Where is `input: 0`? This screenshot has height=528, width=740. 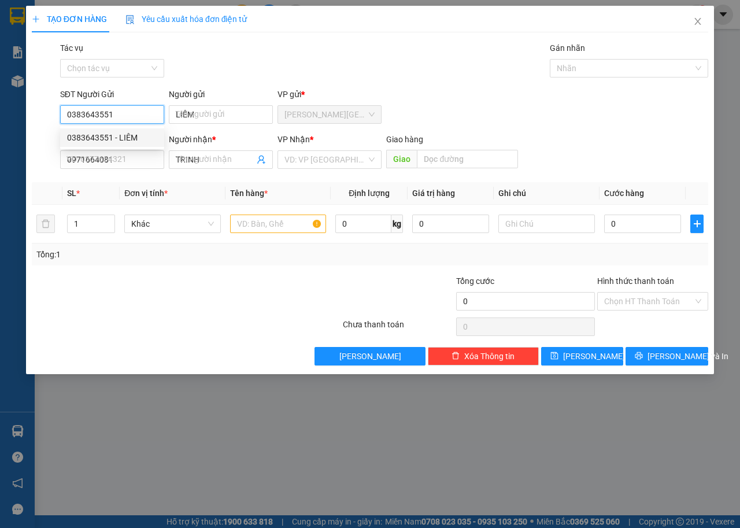
input: 0 is located at coordinates (451, 224).